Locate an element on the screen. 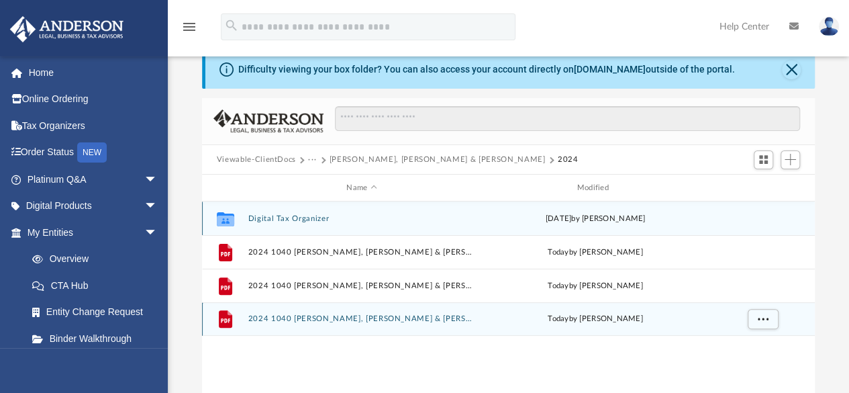  a: Entity Change Request is located at coordinates (98, 312).